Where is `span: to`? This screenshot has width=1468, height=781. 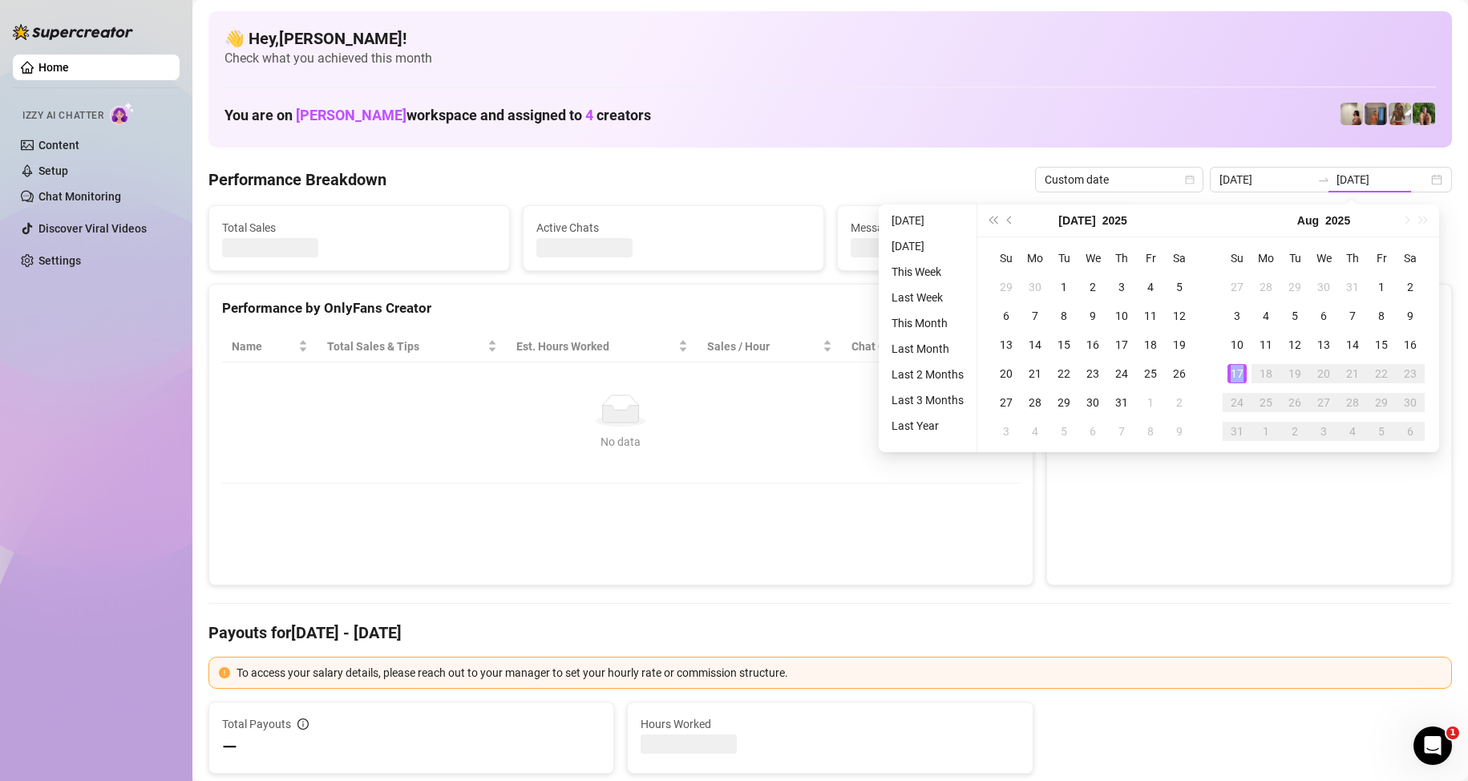 span: to is located at coordinates (1324, 180).